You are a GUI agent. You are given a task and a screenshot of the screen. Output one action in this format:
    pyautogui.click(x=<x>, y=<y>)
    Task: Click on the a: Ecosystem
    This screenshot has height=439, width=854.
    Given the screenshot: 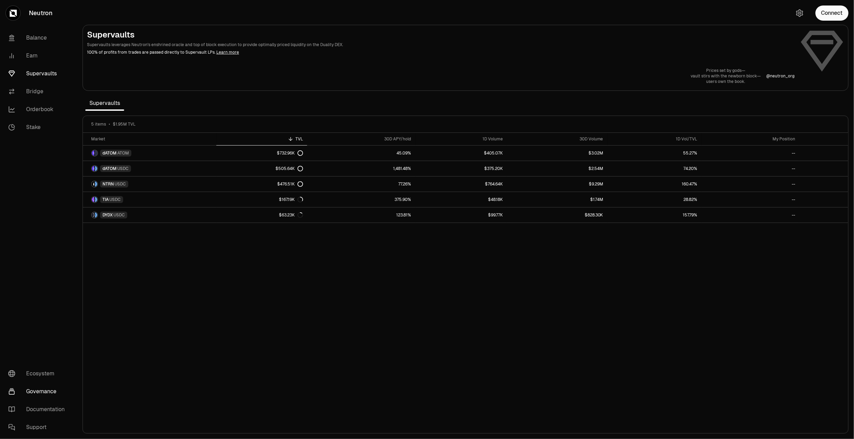 What is the action you would take?
    pyautogui.click(x=39, y=374)
    